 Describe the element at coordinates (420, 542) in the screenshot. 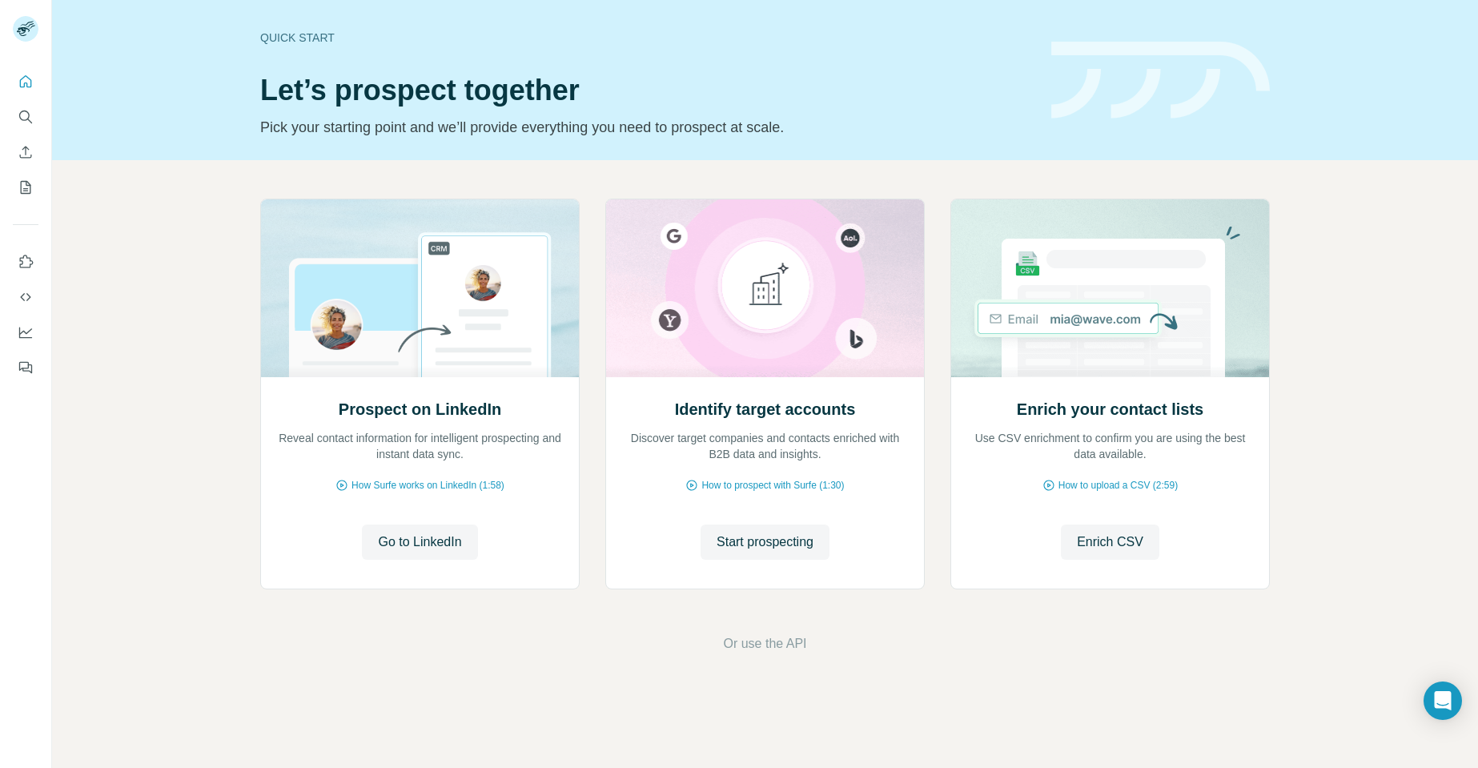

I see `button: Go to LinkedIn` at that location.